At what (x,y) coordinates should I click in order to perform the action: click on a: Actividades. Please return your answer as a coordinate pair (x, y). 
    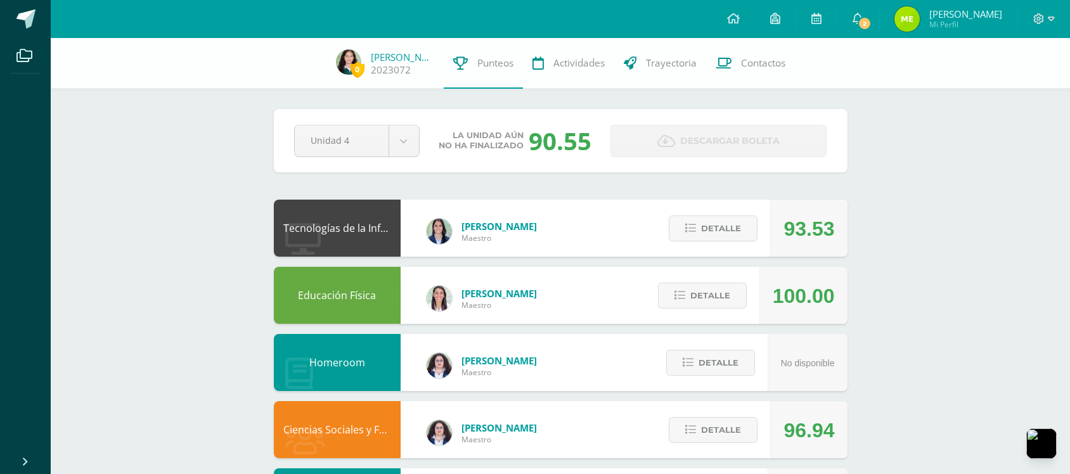
    Looking at the image, I should click on (569, 63).